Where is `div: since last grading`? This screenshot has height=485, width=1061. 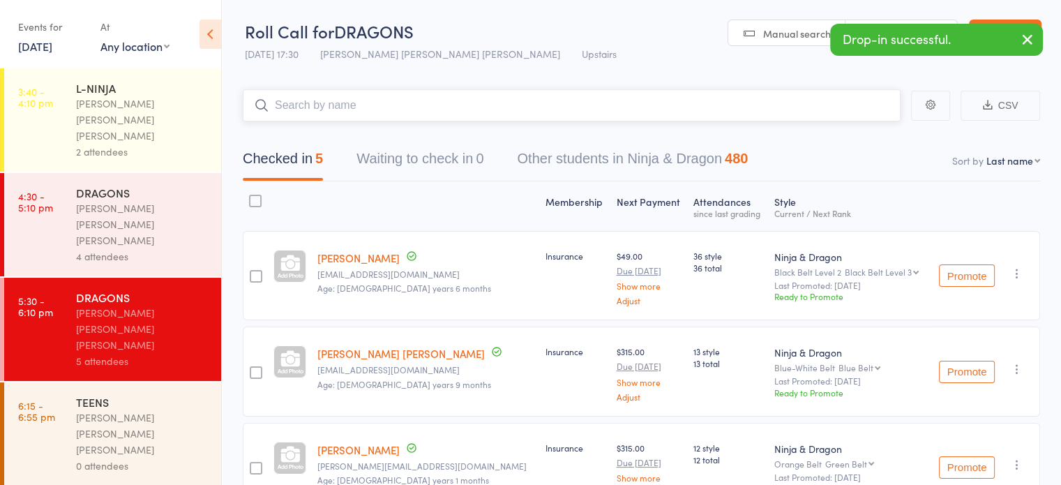
div: since last grading is located at coordinates (728, 213).